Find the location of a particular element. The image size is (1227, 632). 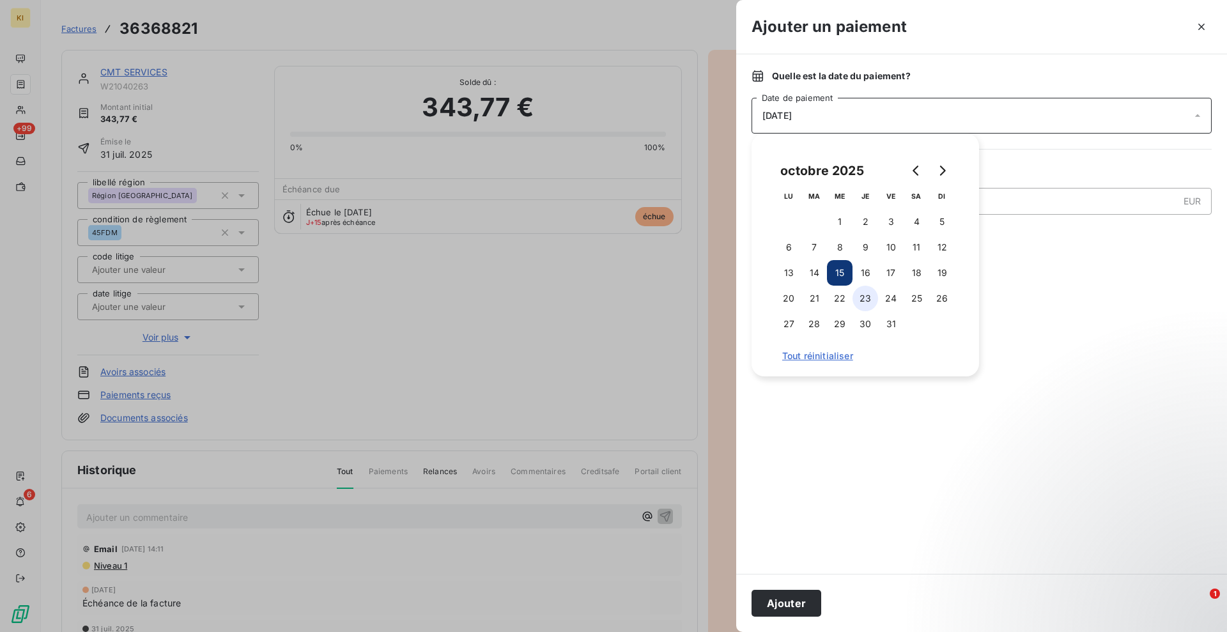

button: 5 is located at coordinates (942, 222).